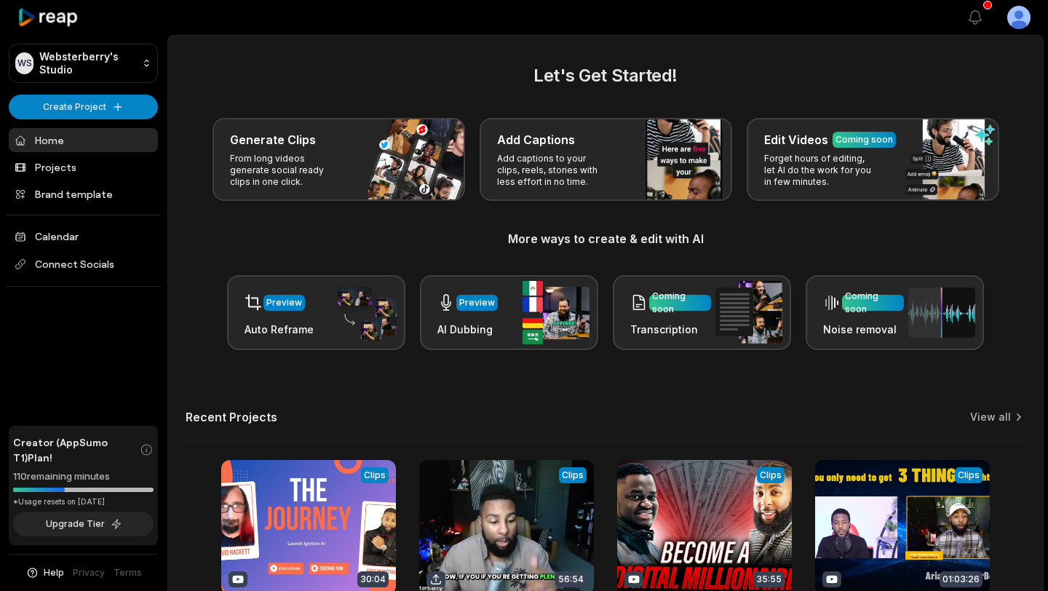 The image size is (1048, 591). I want to click on a: Home, so click(83, 140).